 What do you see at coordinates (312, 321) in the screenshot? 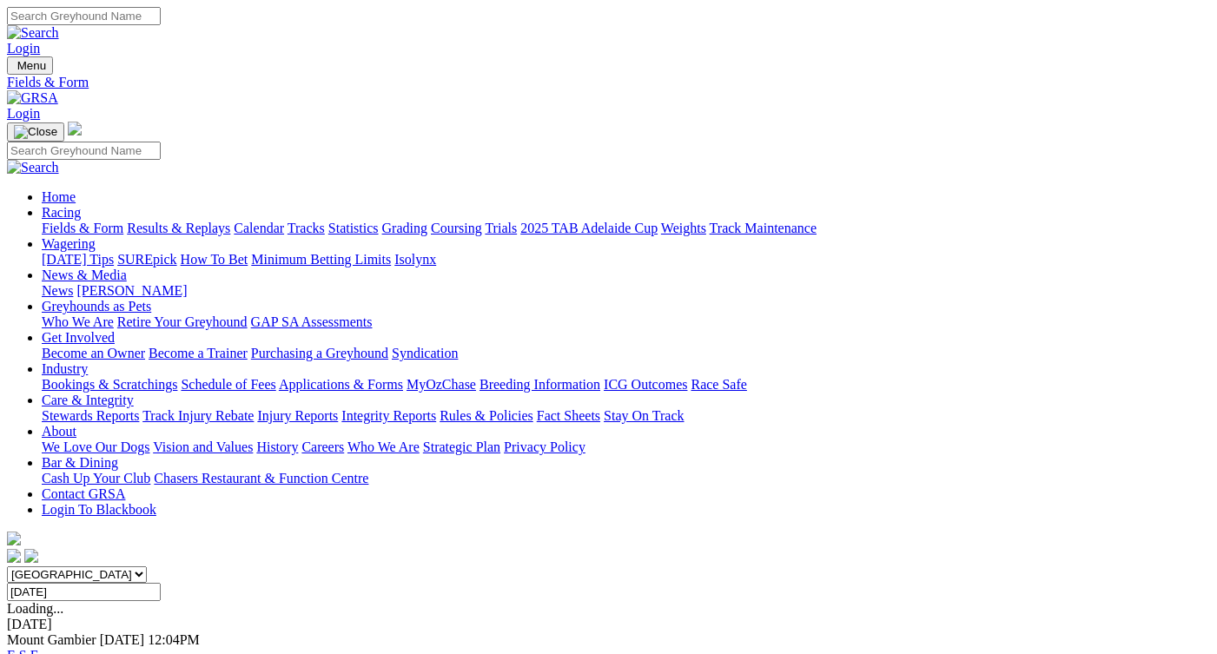
I see `a: GAP SA Assessments` at bounding box center [312, 321].